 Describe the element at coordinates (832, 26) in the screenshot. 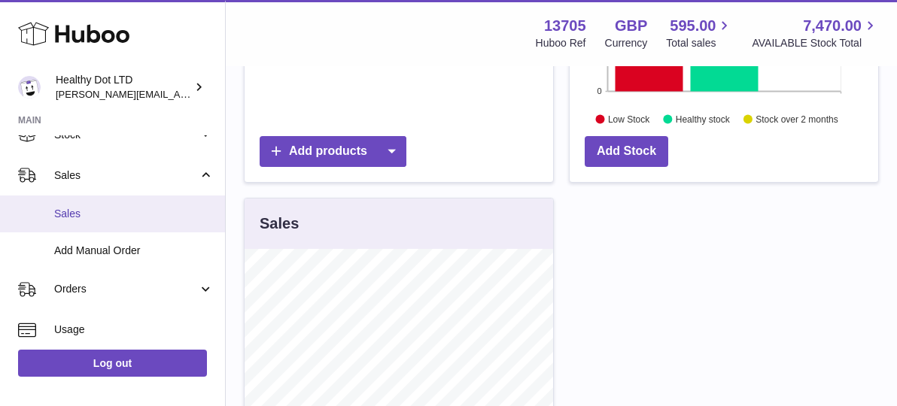

I see `span: 7,470.00` at that location.